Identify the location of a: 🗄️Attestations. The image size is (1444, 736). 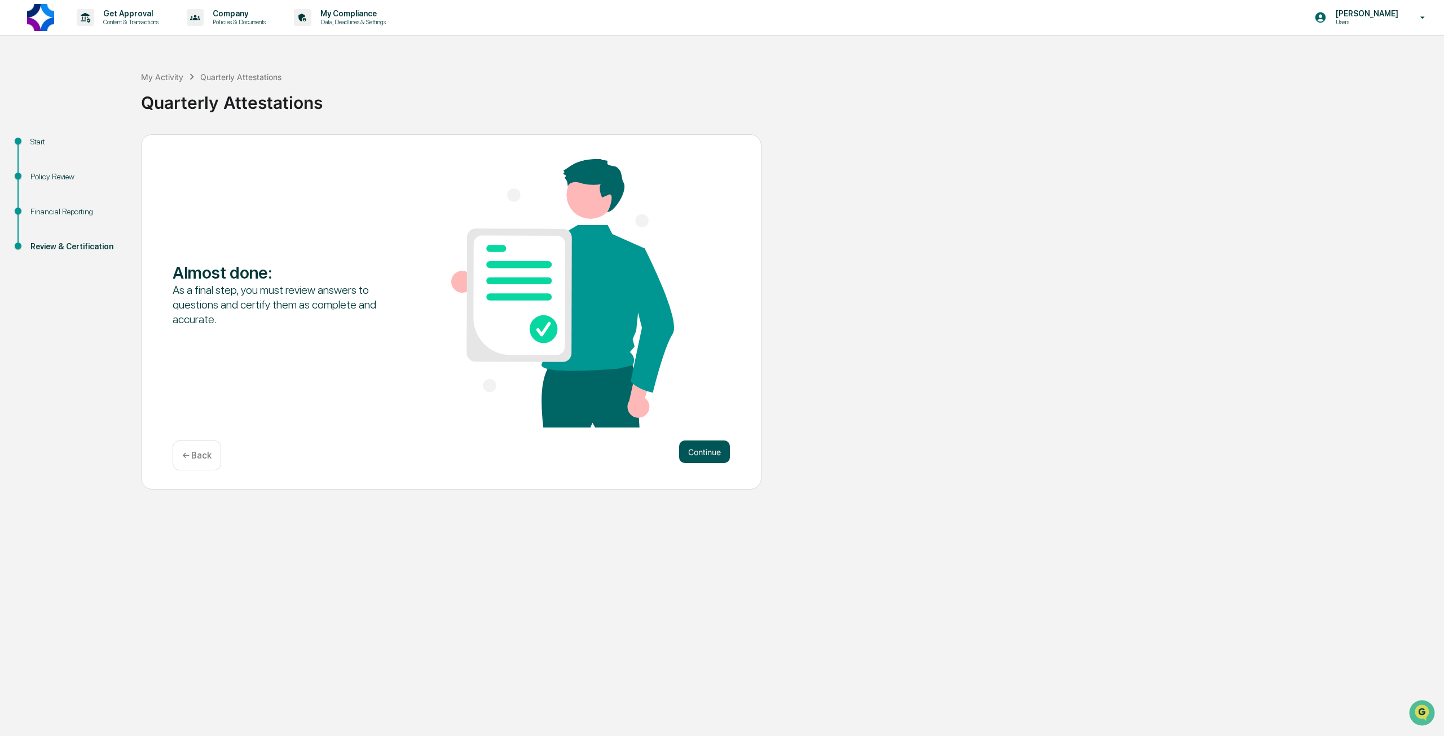
(111, 148).